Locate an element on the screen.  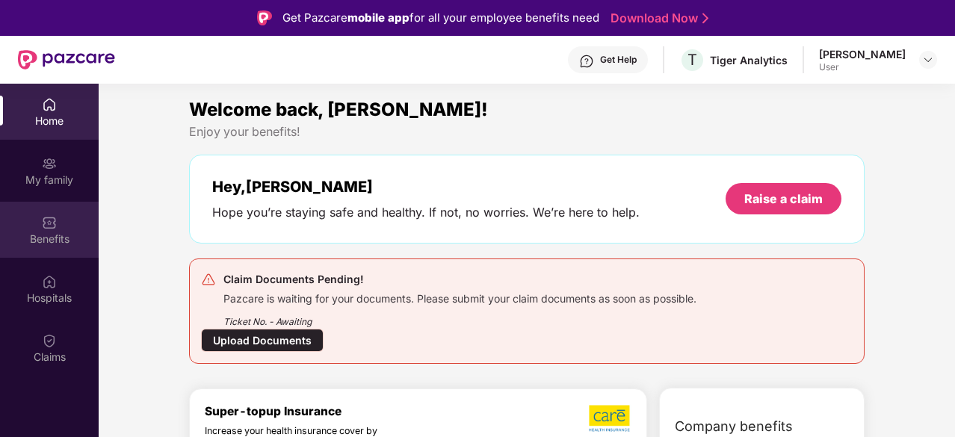
img: svg+xml;base64,PHN2ZyB3aWR0aD0iMjAiIGhlaWdodD0iMjAiIHZpZXdCb3g9IjAgMCAyMCAyMCIgZmlsbD0ibm9uZSIgeG... is located at coordinates (49, 164).